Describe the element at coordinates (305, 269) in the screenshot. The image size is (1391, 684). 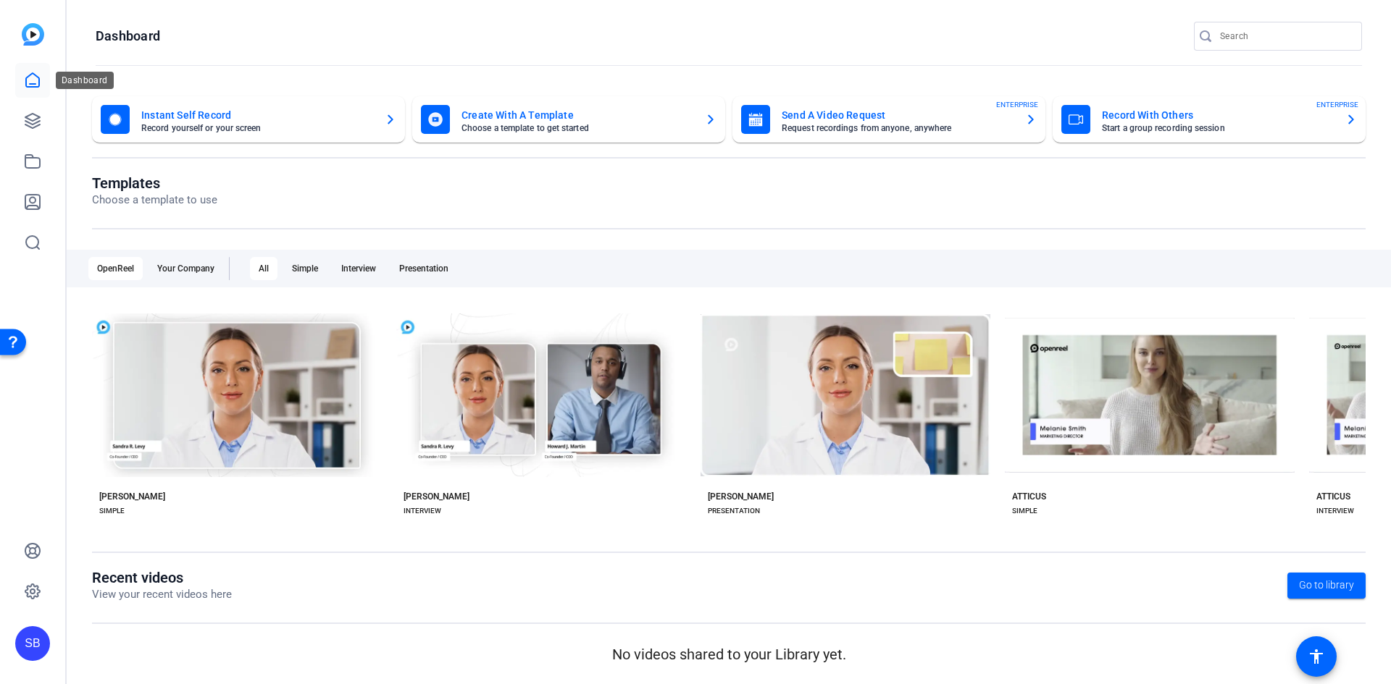
I see `div: Simple` at that location.